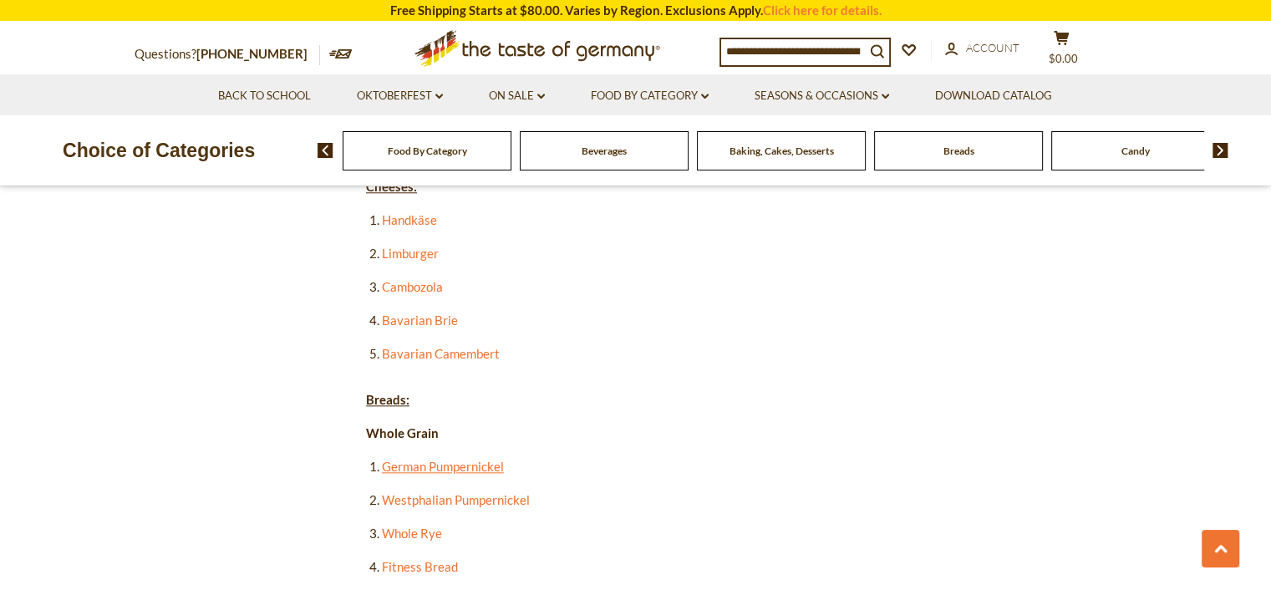 The width and height of the screenshot is (1271, 590). I want to click on a: Click here for details., so click(822, 10).